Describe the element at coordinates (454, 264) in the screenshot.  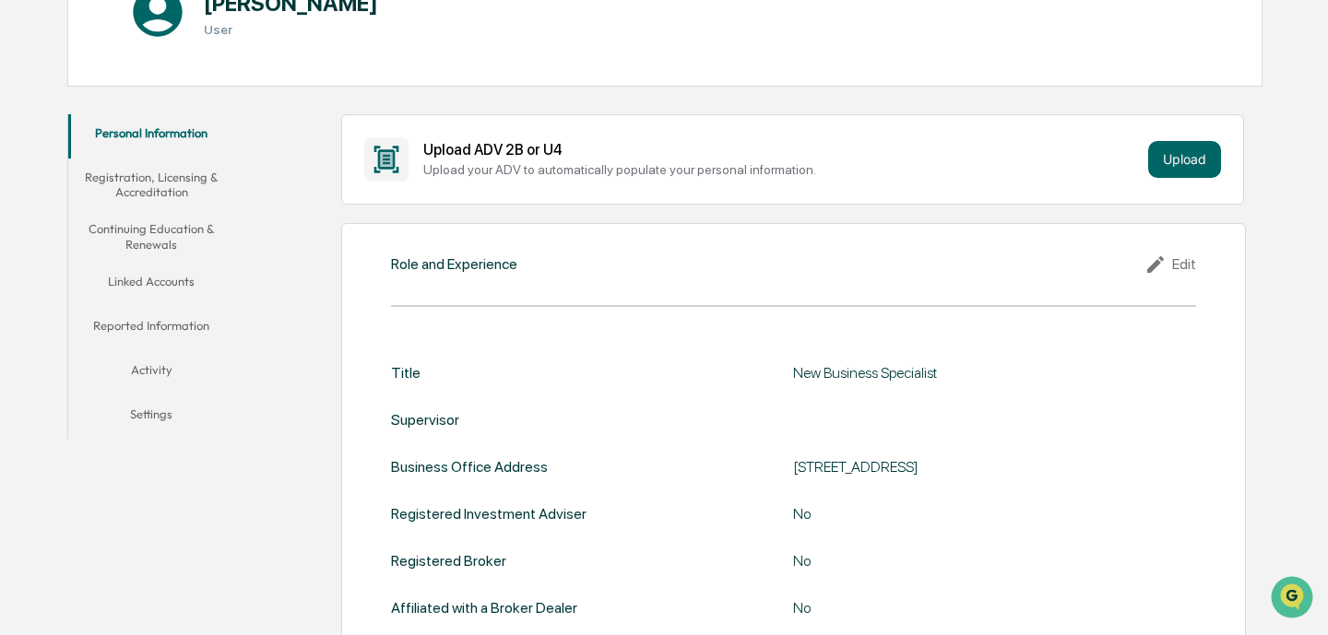
I see `div: Role and Experience` at that location.